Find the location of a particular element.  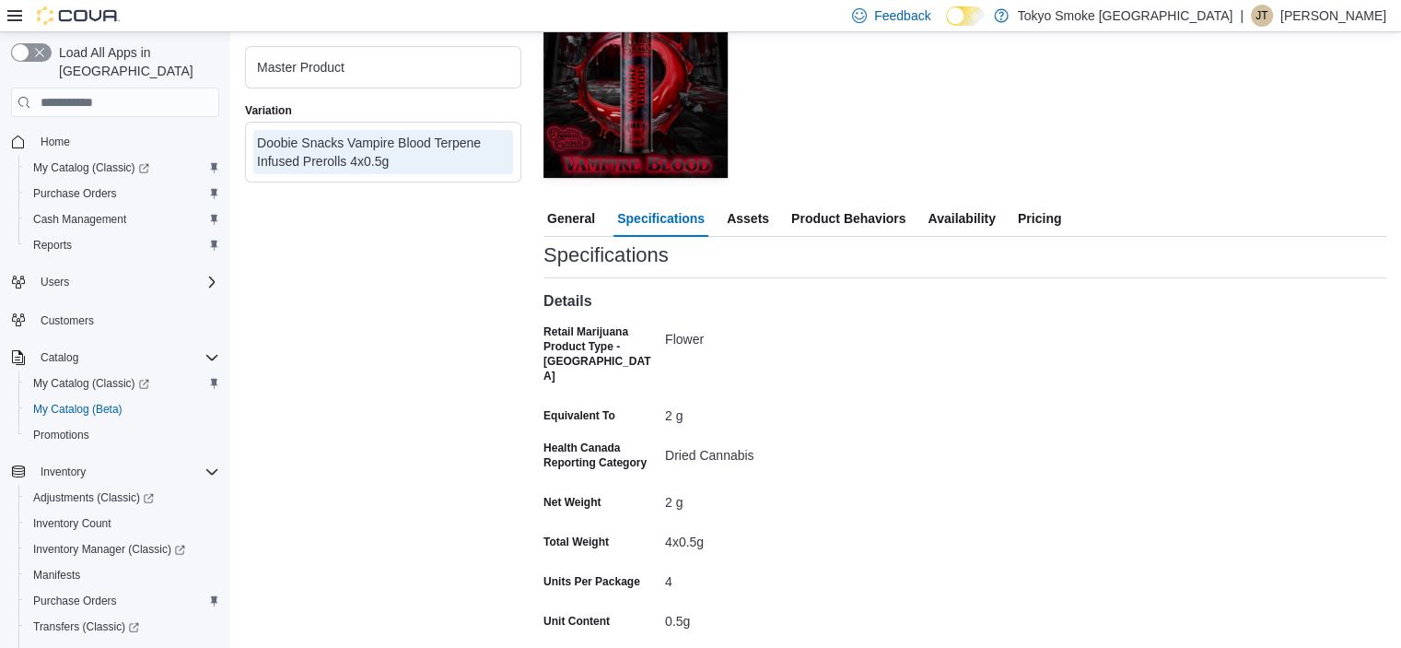

span: Specifications is located at coordinates (660, 218).